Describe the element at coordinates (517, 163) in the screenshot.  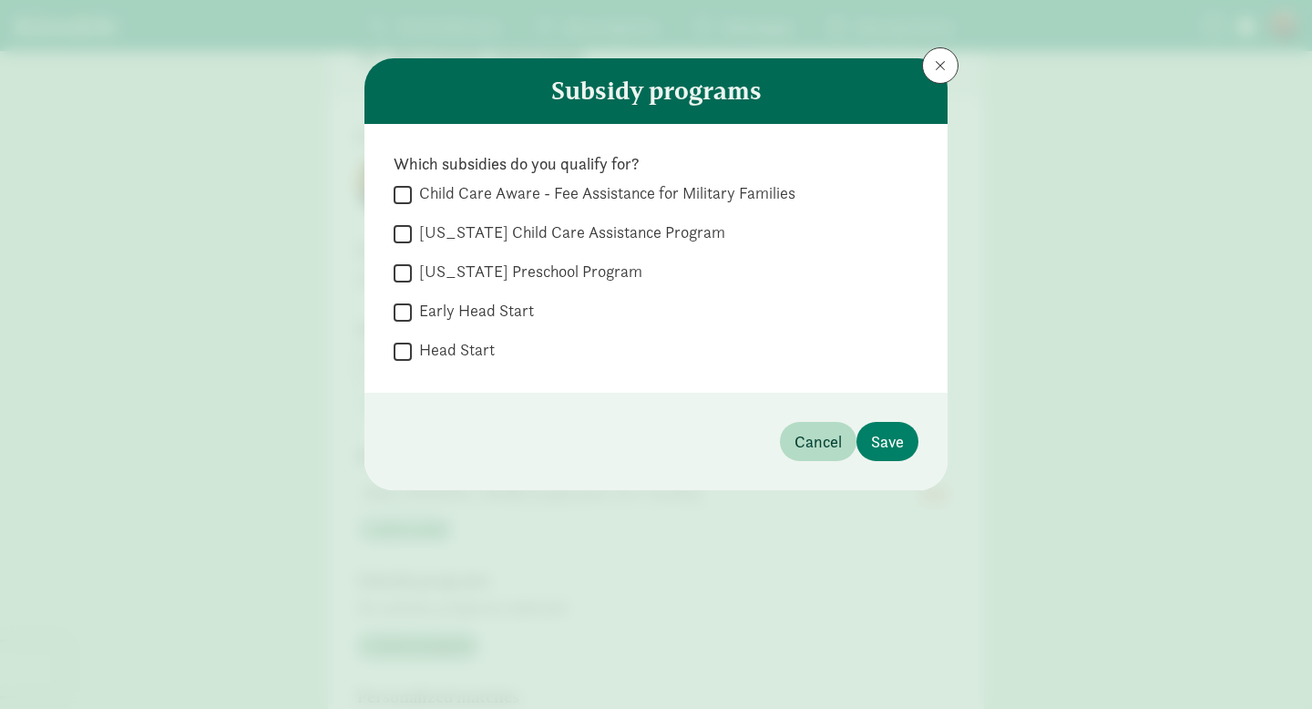
I see `strong: Which subsidies do you qualify for?` at that location.